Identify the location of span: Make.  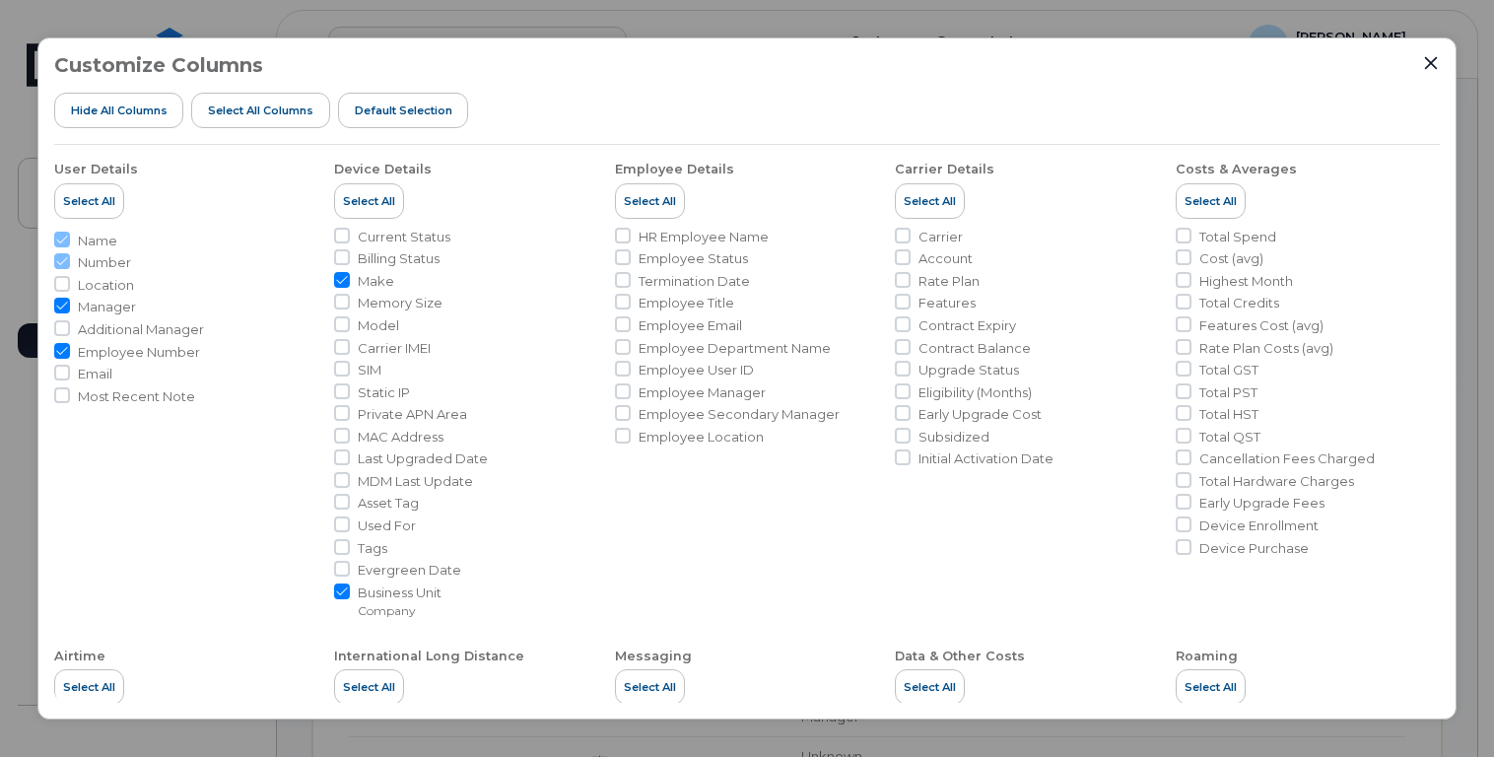
(375, 281).